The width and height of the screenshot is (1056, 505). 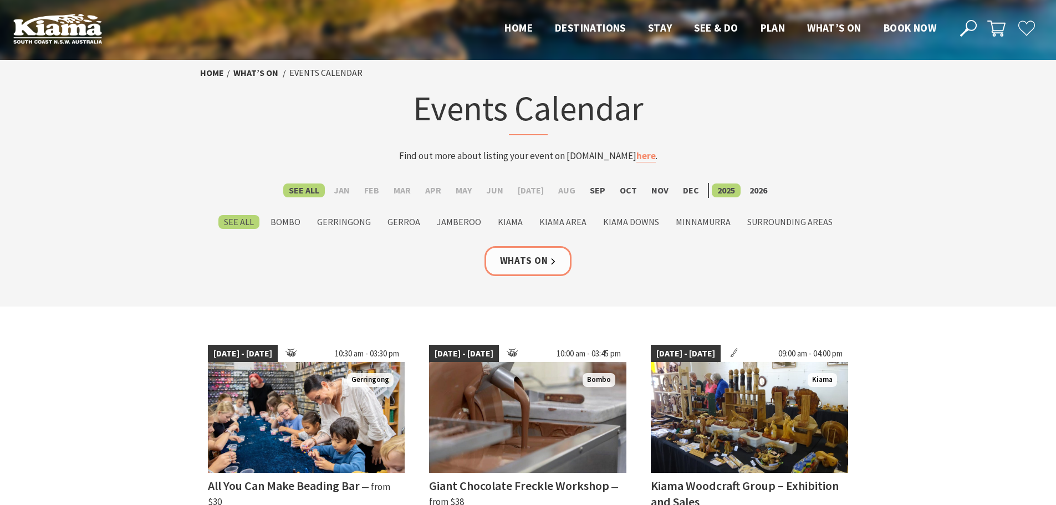 What do you see at coordinates (562, 222) in the screenshot?
I see `label: Kiama Area` at bounding box center [562, 222].